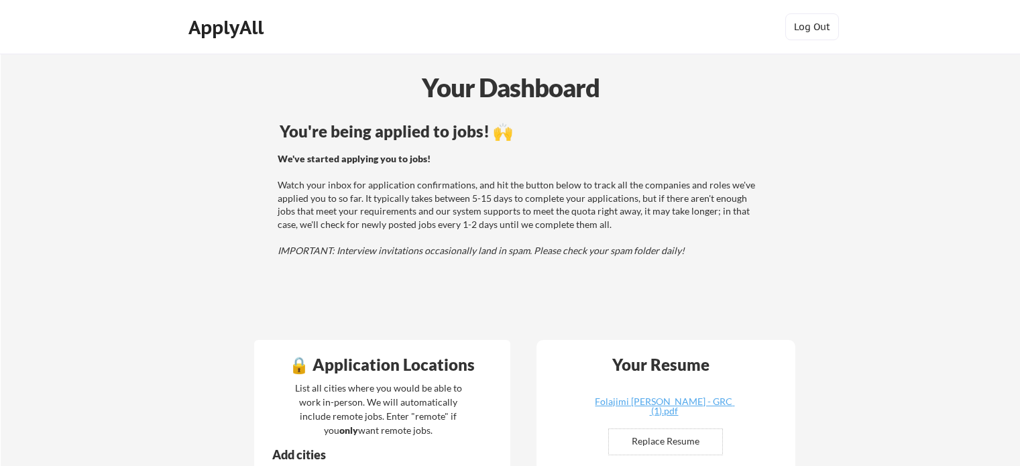 The width and height of the screenshot is (1020, 466). I want to click on div: Add cities, so click(374, 455).